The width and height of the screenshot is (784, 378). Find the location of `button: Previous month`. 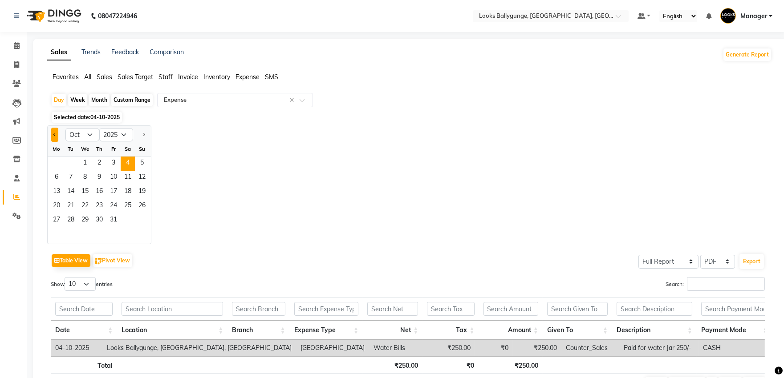

button: Previous month is located at coordinates (55, 135).